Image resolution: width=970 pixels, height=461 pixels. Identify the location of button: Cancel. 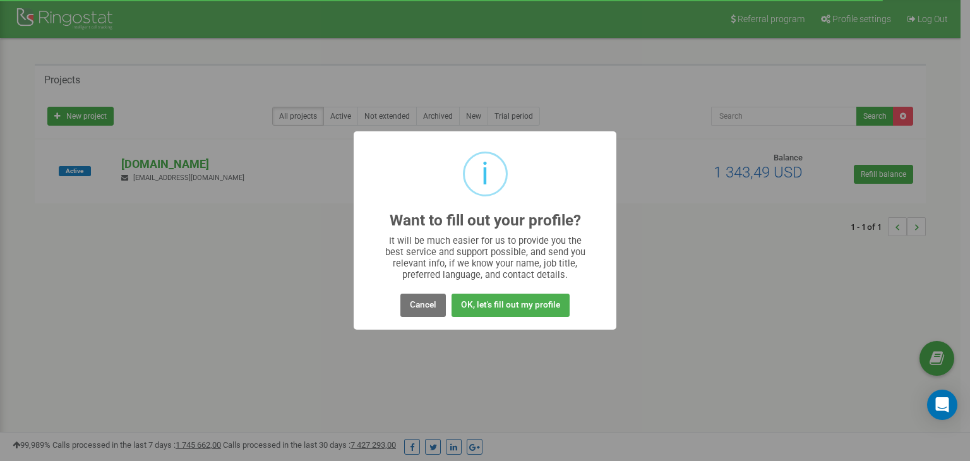
(423, 305).